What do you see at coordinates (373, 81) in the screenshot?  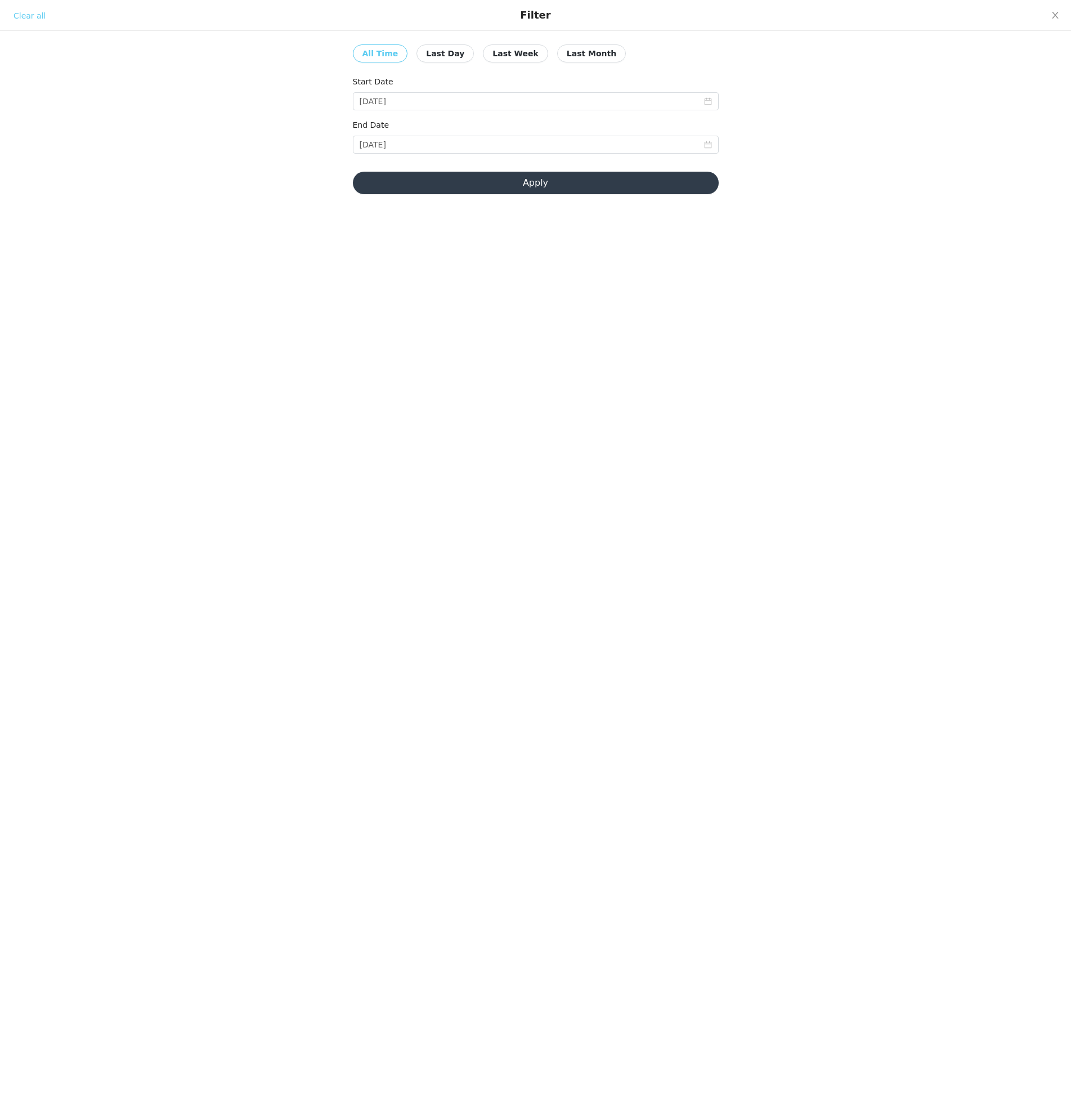 I see `label: Start Date` at bounding box center [373, 81].